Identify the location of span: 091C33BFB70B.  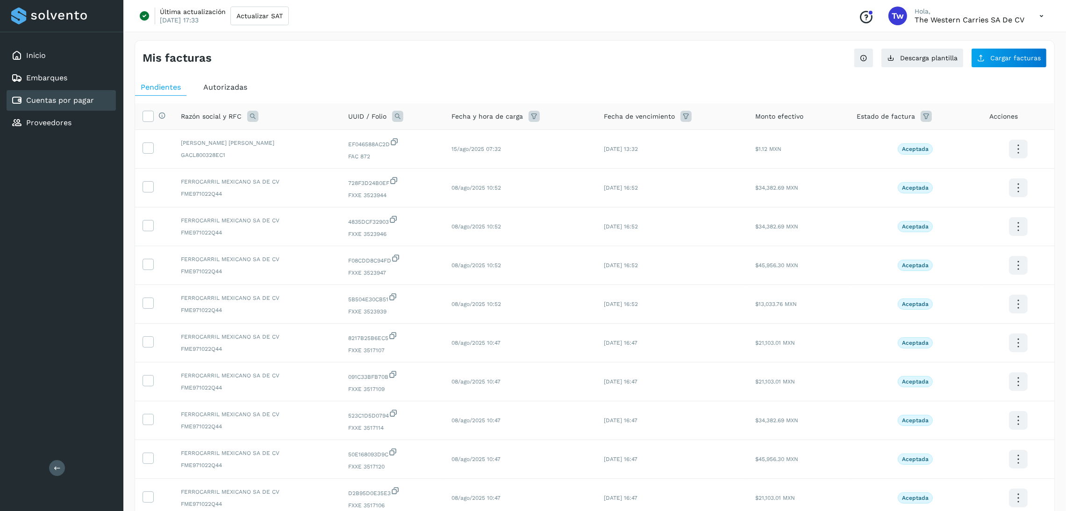
(392, 376).